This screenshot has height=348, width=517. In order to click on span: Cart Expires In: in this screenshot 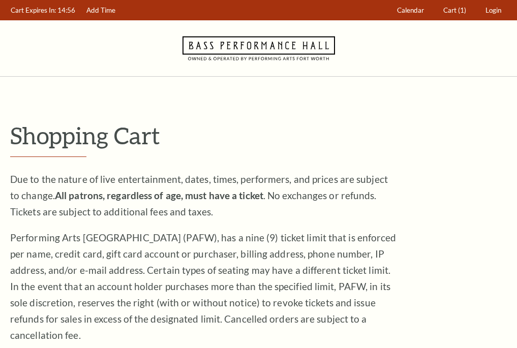, I will do `click(33, 10)`.